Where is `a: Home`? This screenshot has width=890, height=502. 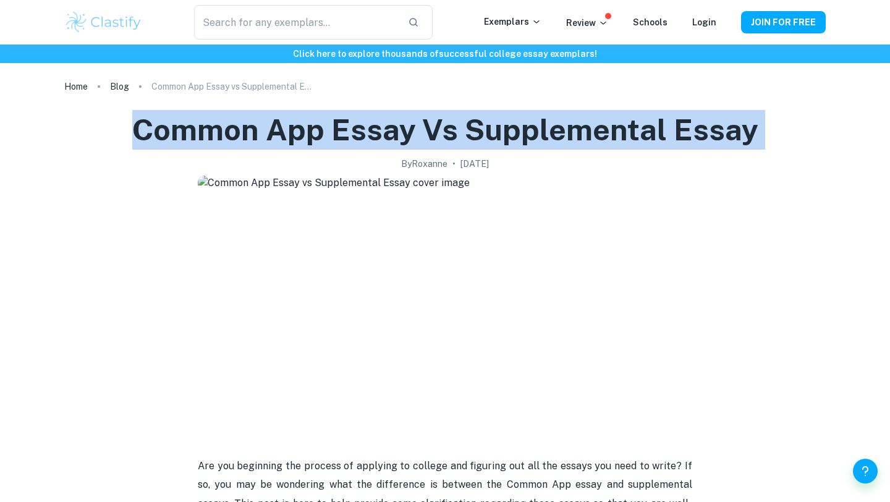 a: Home is located at coordinates (76, 87).